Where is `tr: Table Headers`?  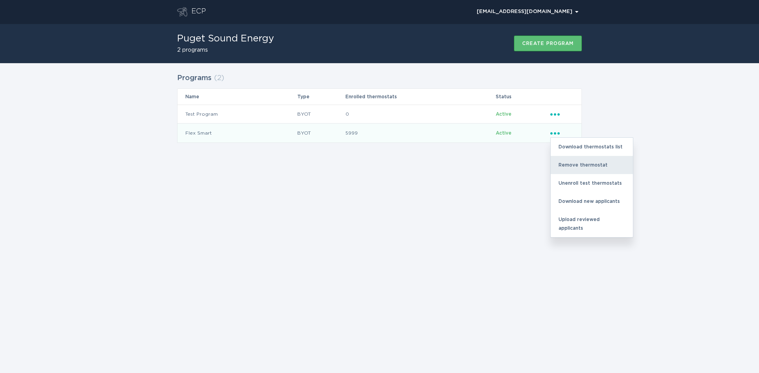 tr: Table Headers is located at coordinates (379, 97).